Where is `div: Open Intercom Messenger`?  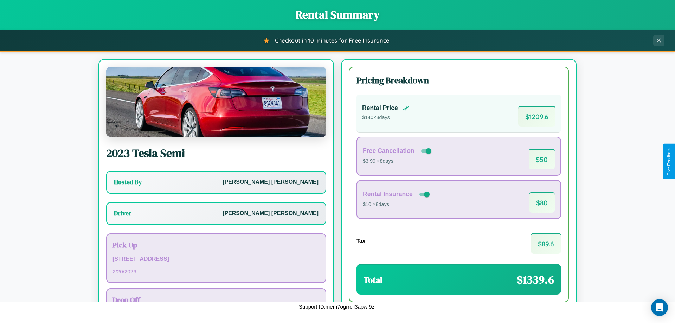 div: Open Intercom Messenger is located at coordinates (660, 308).